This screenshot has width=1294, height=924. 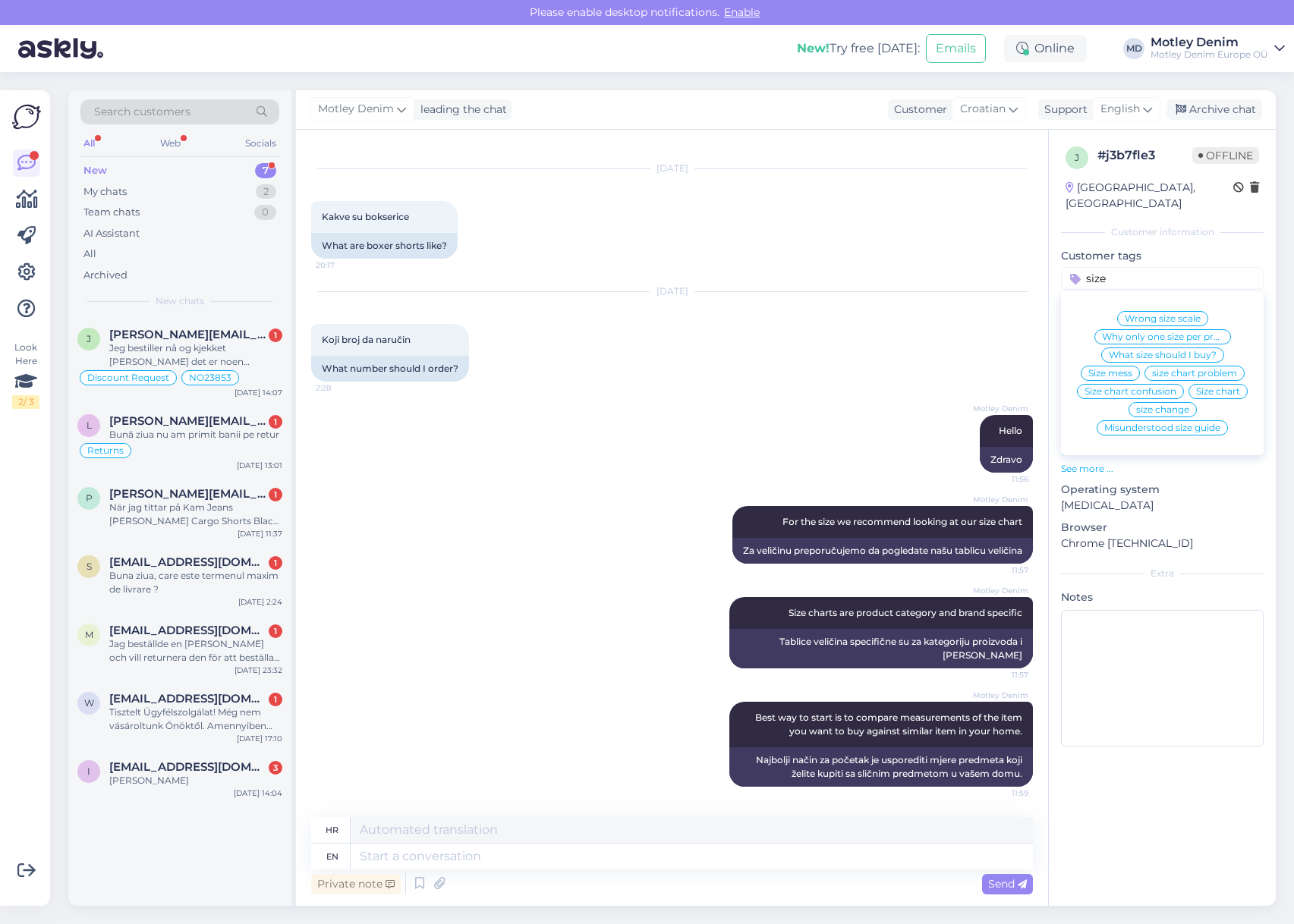 What do you see at coordinates (106, 275) in the screenshot?
I see `div: Archived` at bounding box center [106, 275].